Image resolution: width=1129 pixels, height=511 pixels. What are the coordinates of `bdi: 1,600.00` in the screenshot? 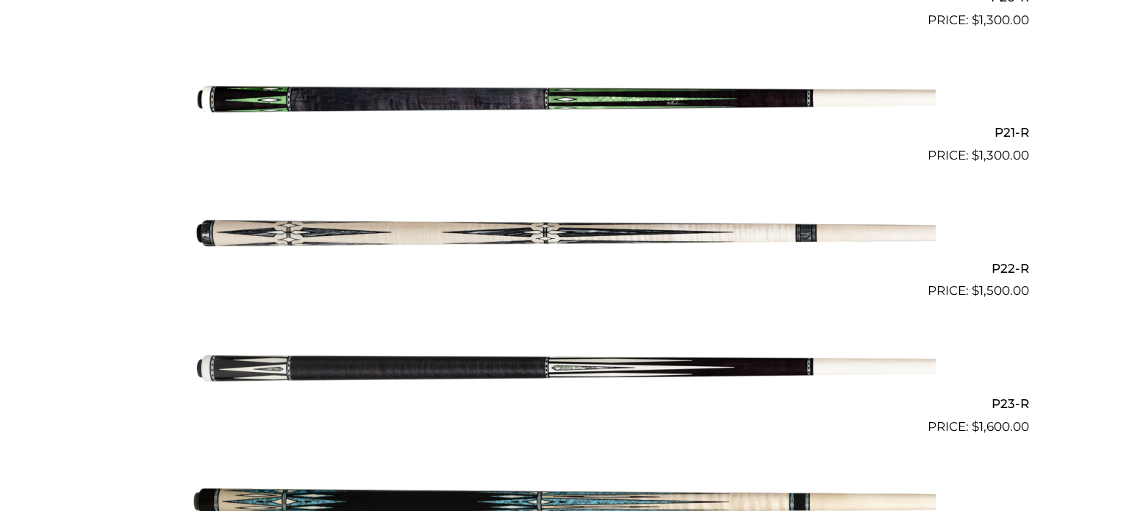 It's located at (1000, 426).